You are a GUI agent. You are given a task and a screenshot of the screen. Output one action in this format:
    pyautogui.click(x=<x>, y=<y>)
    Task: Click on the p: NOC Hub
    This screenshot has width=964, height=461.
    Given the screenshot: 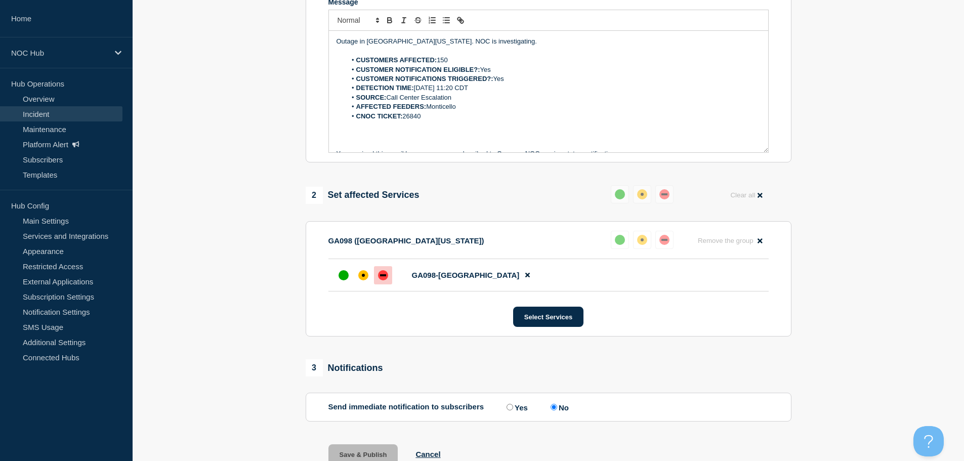 What is the action you would take?
    pyautogui.click(x=60, y=53)
    